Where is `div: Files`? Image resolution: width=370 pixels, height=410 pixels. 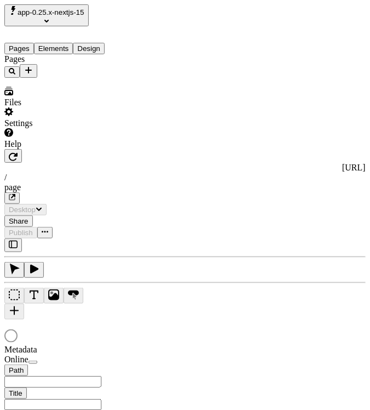 div: Files is located at coordinates (70, 103).